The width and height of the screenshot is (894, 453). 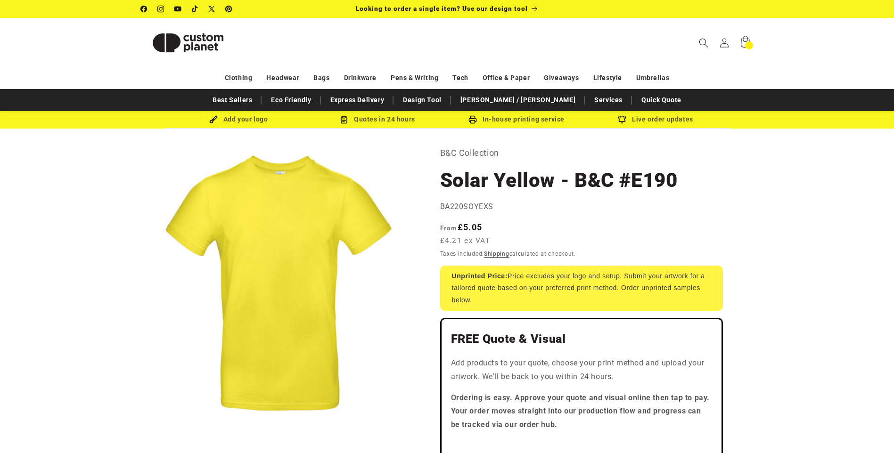 What do you see at coordinates (188, 43) in the screenshot?
I see `img: Custom Planet` at bounding box center [188, 43].